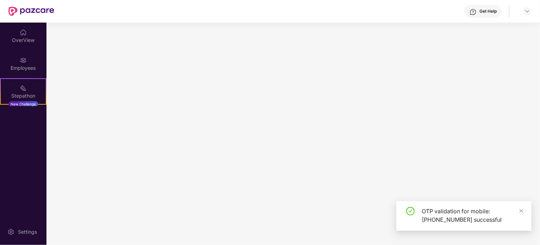 The height and width of the screenshot is (245, 540). I want to click on img: svg+xml;base64,PHN2ZyBpZD0iRHJvcGRvd24tMzJ4MzIiIHhtbG5zPSJodHRwOi8vd3d3LnczLm9yZy8yMDAwL3N2ZyIgd2..., so click(528, 11).